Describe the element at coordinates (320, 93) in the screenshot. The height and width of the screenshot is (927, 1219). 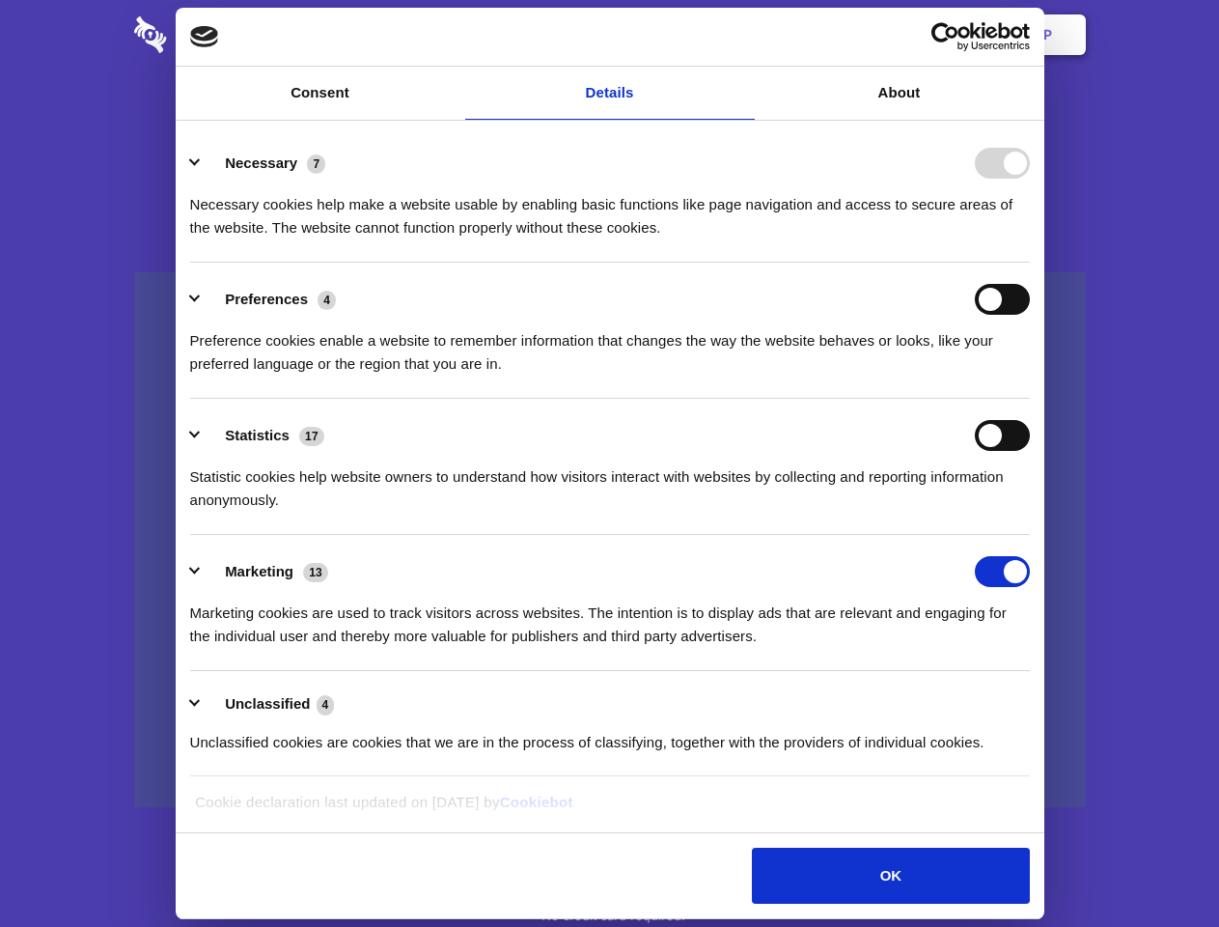
I see `a: Consent` at that location.